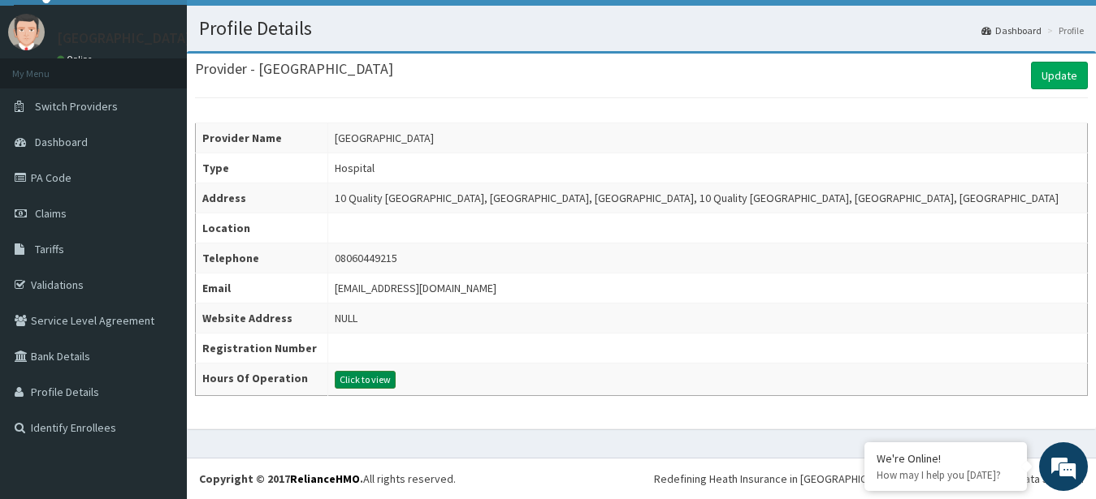  What do you see at coordinates (26, 32) in the screenshot?
I see `img: User Image` at bounding box center [26, 32].